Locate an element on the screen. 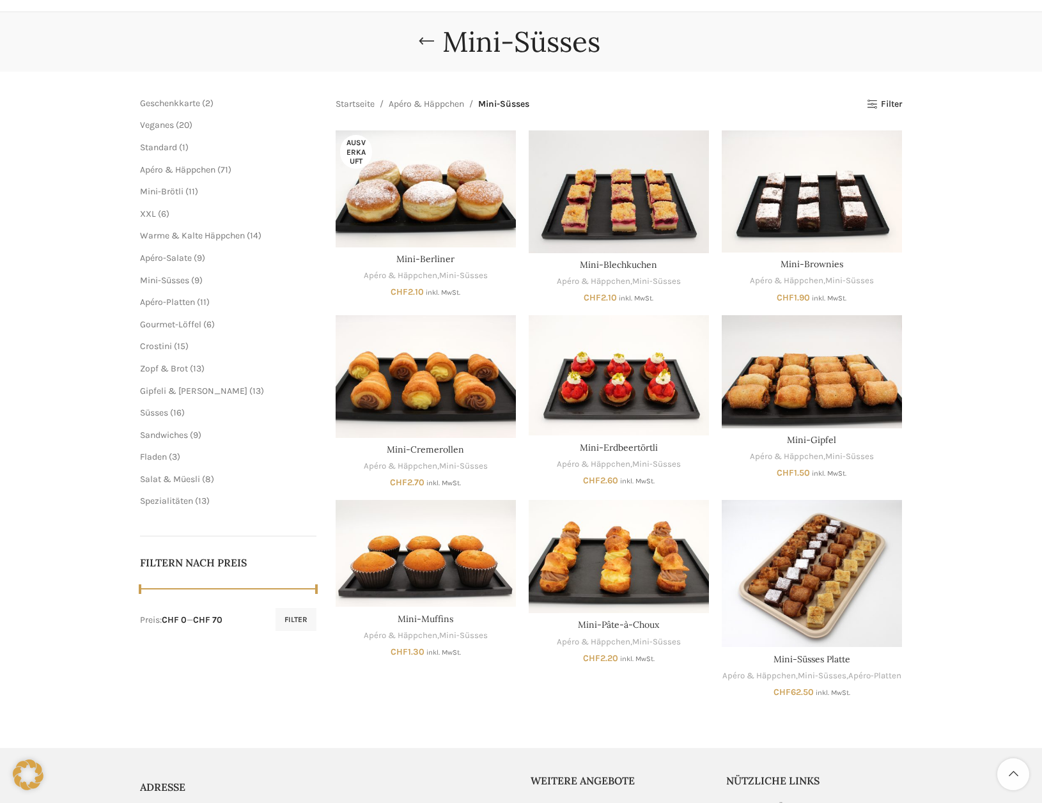  bdi: 2.20 is located at coordinates (600, 658).